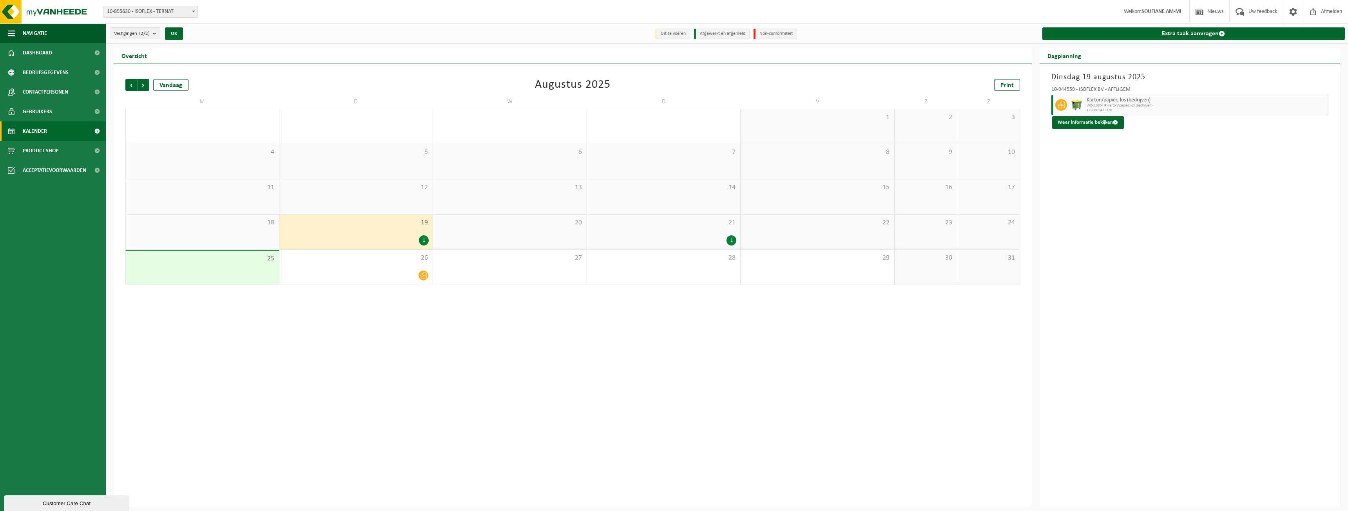  I want to click on span: 3, so click(988, 118).